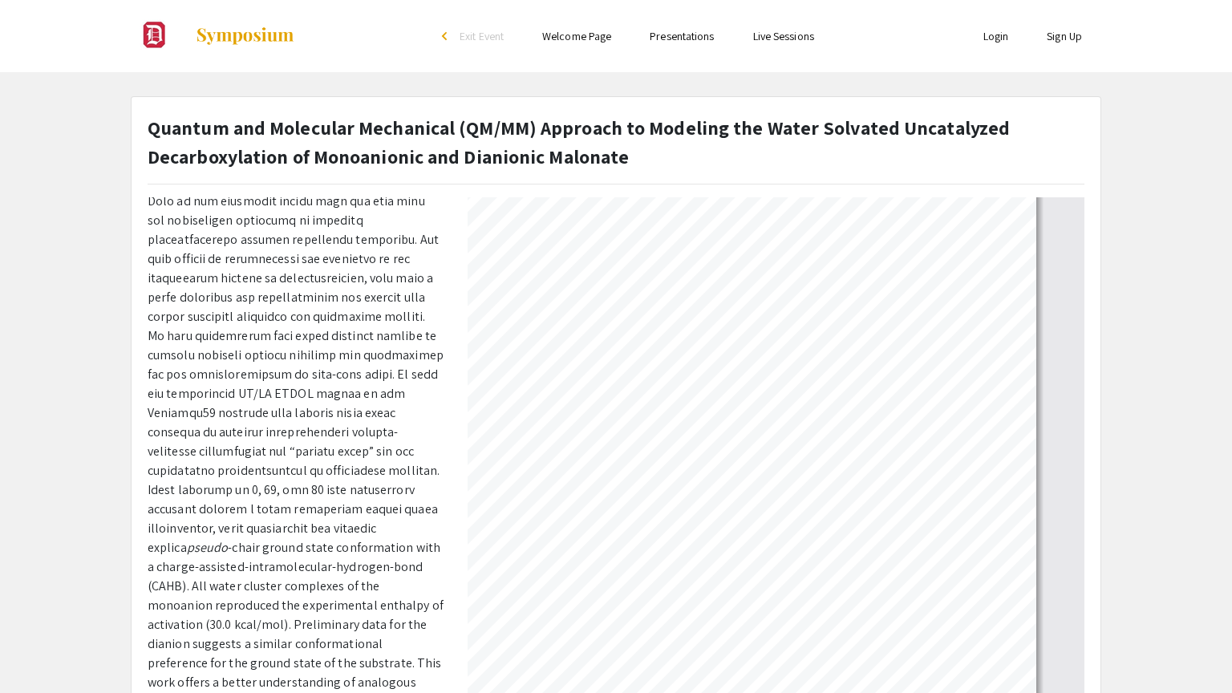  Describe the element at coordinates (208, 547) in the screenshot. I see `em: pseudo­` at that location.